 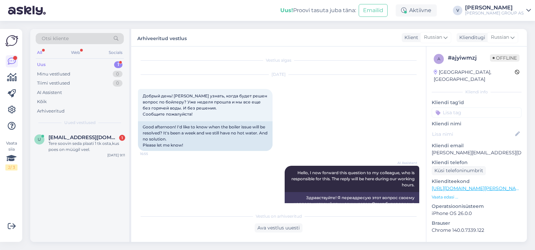 I want to click on input: Lisa nimi, so click(x=473, y=134).